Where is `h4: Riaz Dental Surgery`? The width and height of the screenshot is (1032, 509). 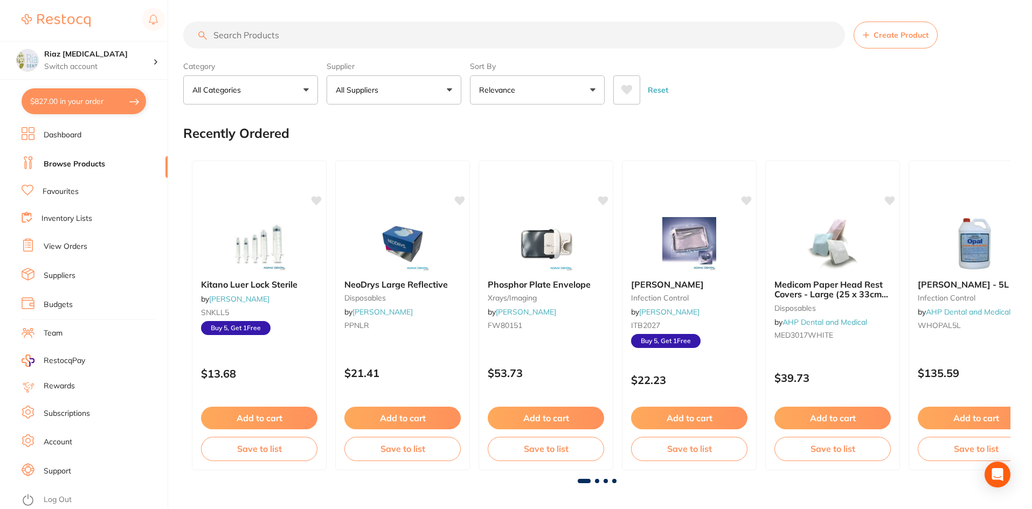
h4: Riaz Dental Surgery is located at coordinates (99, 54).